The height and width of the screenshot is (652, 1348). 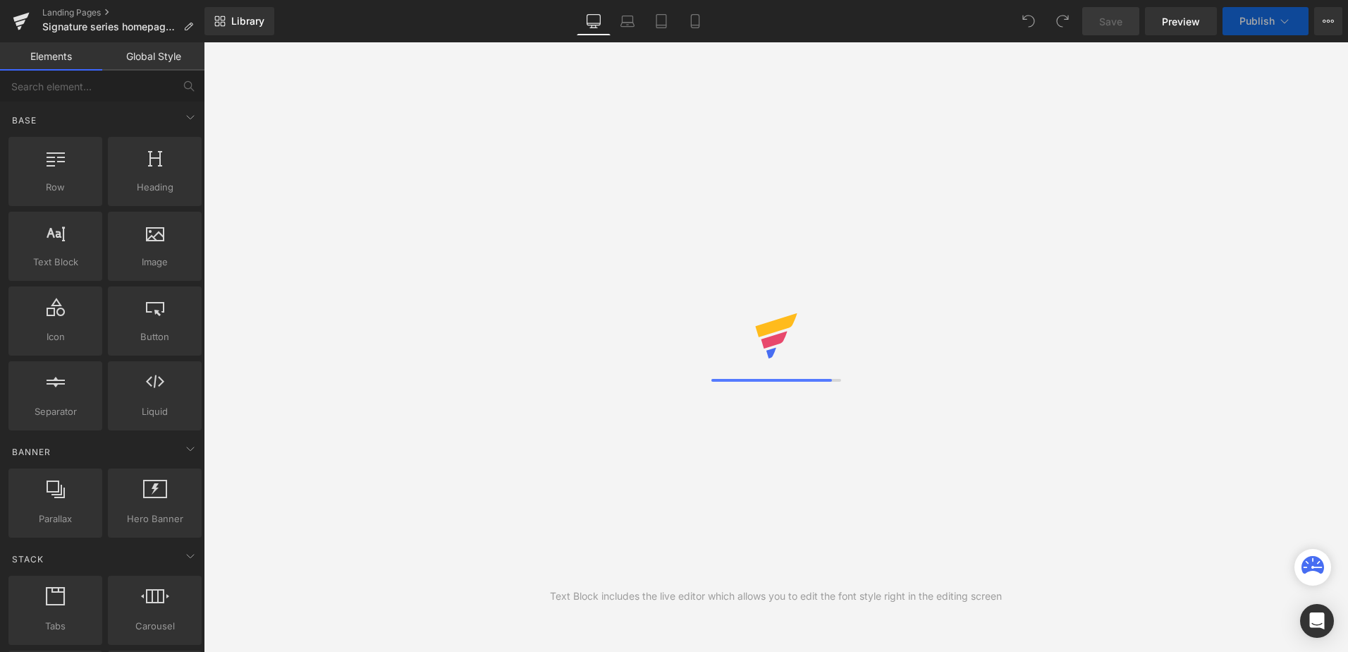 I want to click on a: Preview, so click(x=1181, y=21).